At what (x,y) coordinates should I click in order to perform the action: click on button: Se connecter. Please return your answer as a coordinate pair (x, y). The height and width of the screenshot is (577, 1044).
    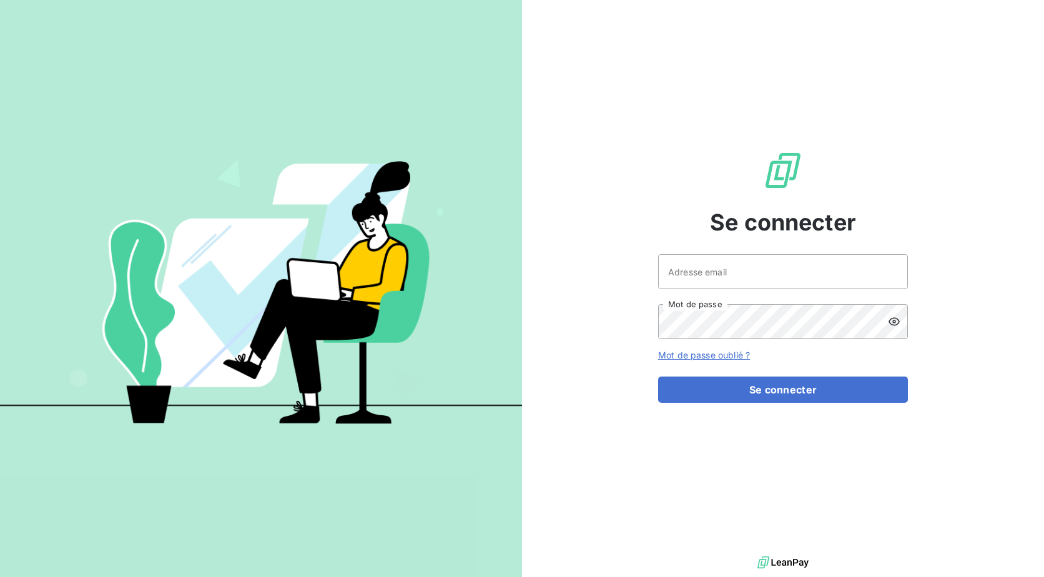
    Looking at the image, I should click on (783, 390).